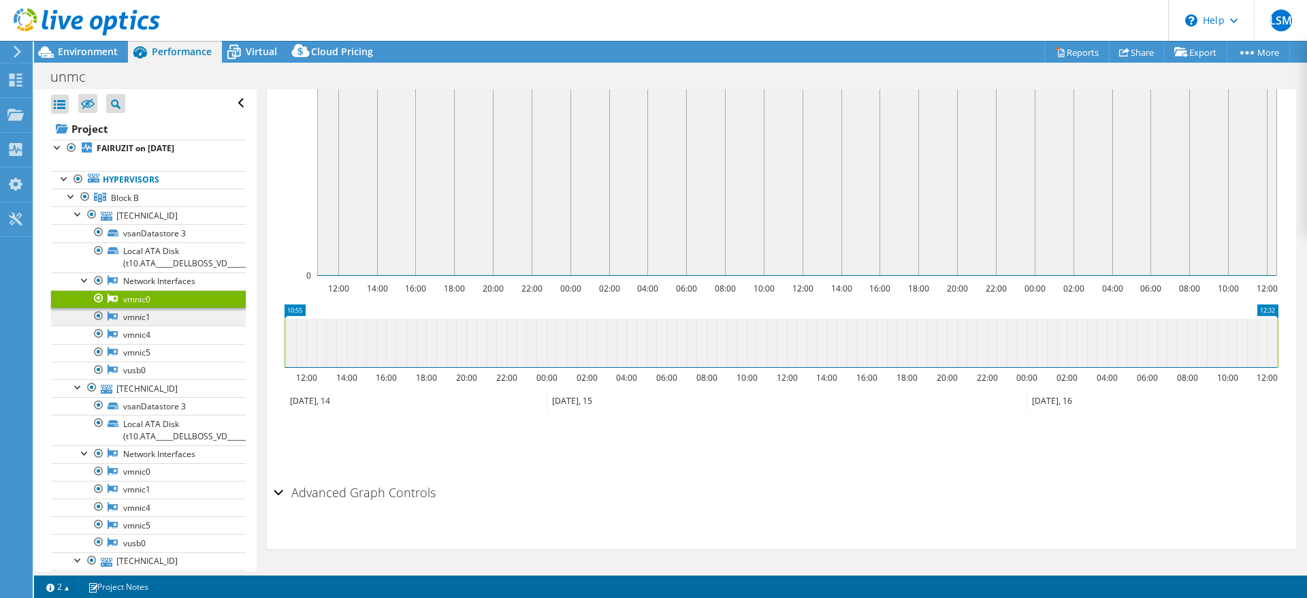 This screenshot has height=598, width=1307. What do you see at coordinates (1191, 20) in the screenshot?
I see `svg: \n` at bounding box center [1191, 20].